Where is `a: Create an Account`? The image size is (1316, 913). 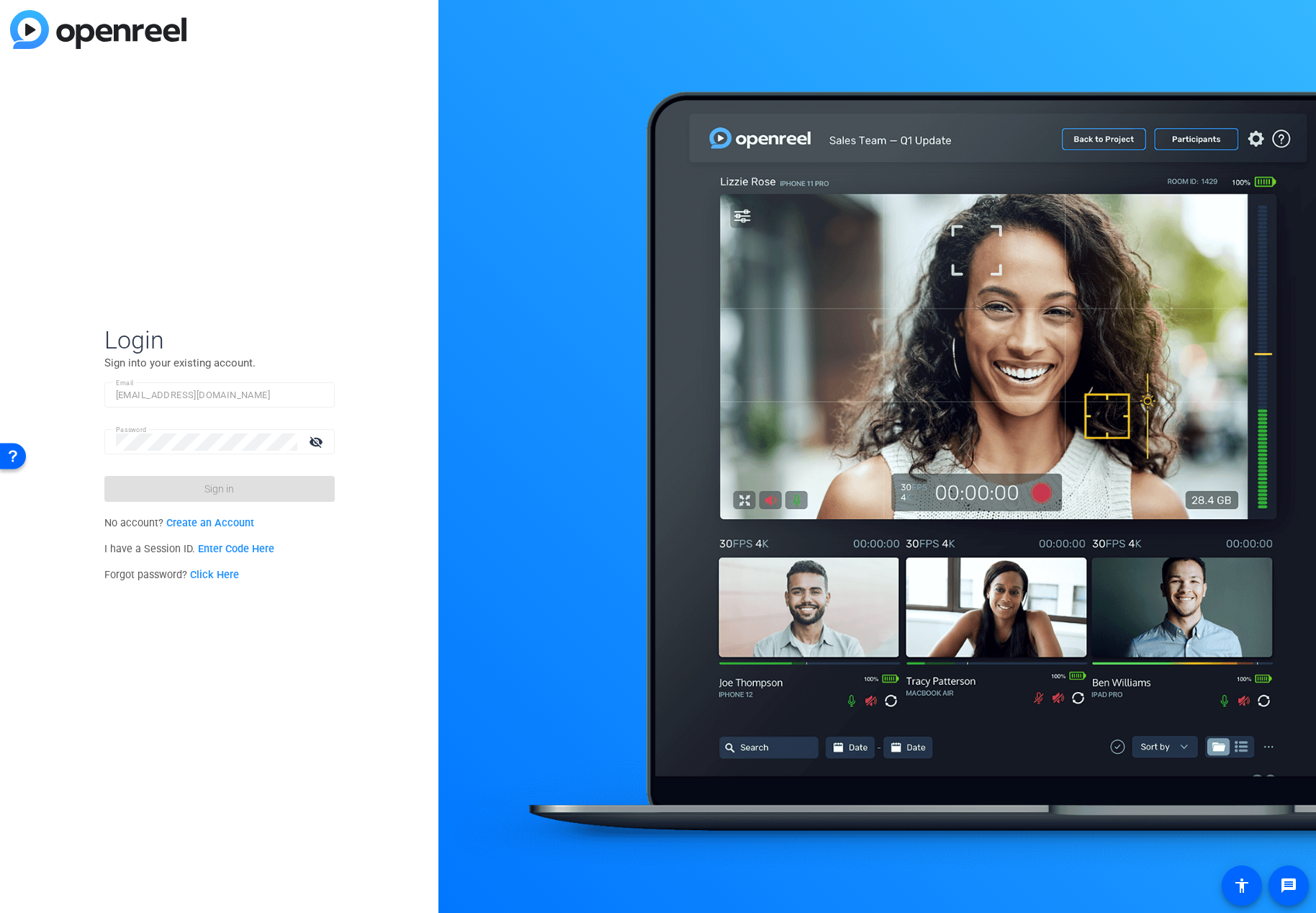 a: Create an Account is located at coordinates (210, 522).